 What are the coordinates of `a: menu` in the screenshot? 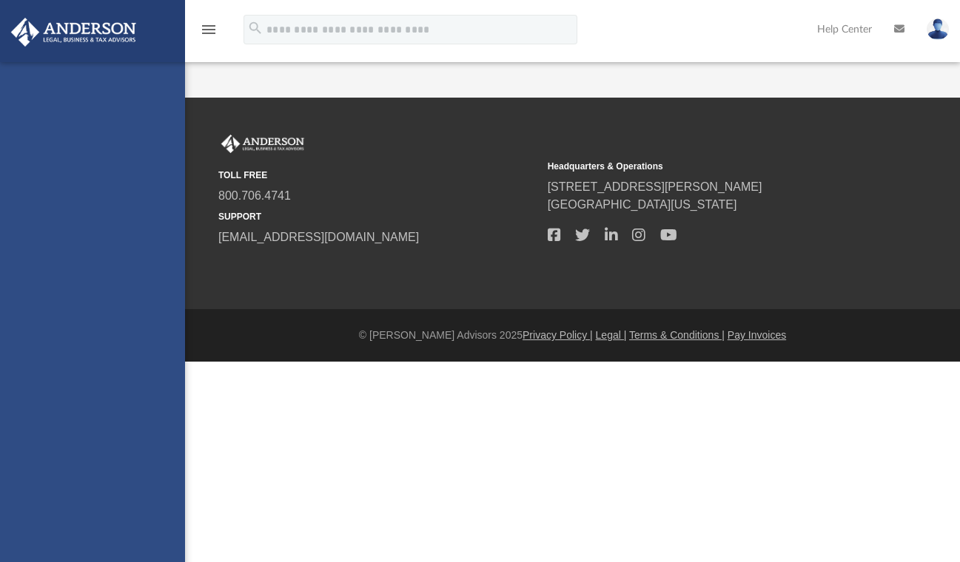 It's located at (209, 33).